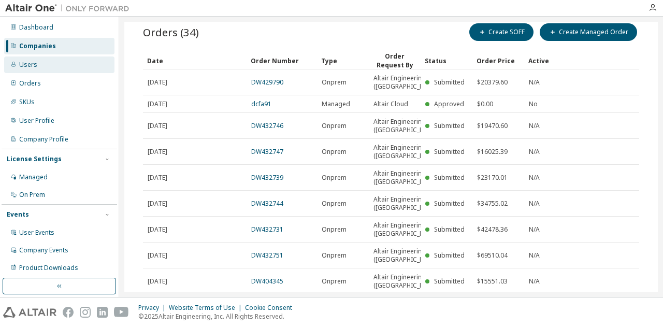 The height and width of the screenshot is (327, 663). Describe the element at coordinates (153, 308) in the screenshot. I see `div: Privacy` at that location.